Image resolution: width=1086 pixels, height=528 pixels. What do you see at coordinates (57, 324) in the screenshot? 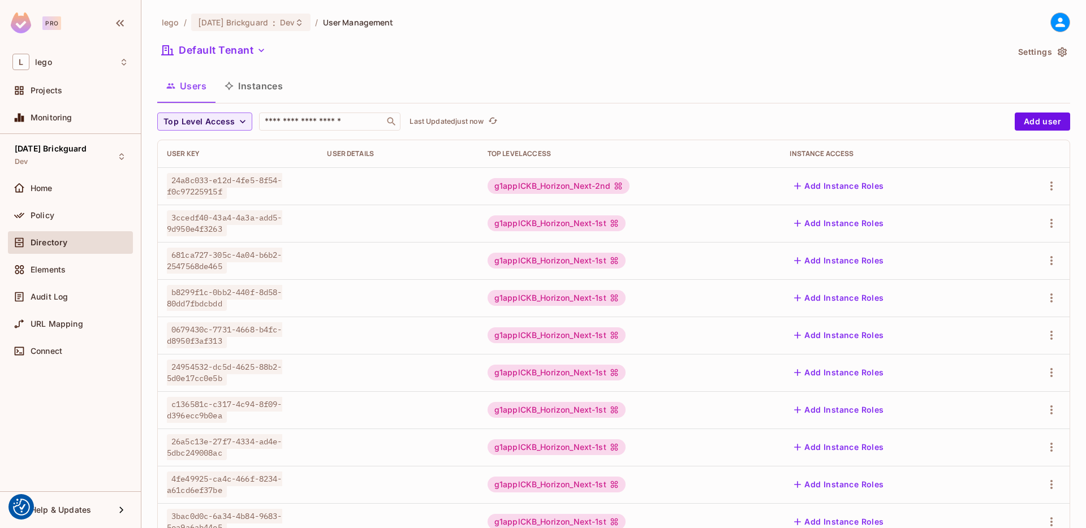
I see `span: URL Mapping` at bounding box center [57, 324].